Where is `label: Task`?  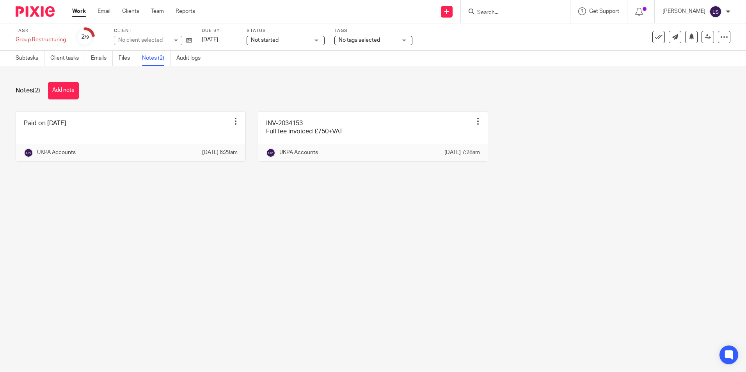 label: Task is located at coordinates (41, 31).